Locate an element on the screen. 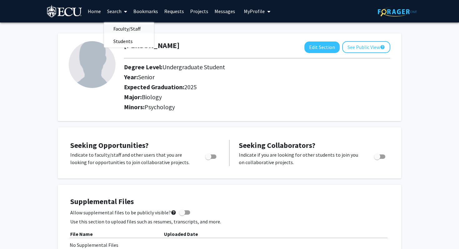  span: Students is located at coordinates (123, 41).